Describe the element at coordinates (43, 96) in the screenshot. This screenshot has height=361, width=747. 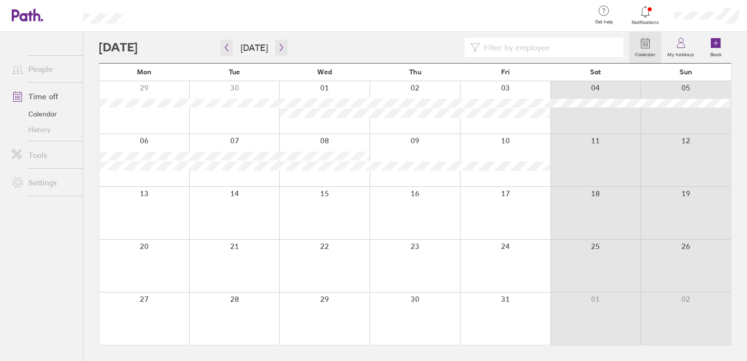
I see `a: Time off` at that location.